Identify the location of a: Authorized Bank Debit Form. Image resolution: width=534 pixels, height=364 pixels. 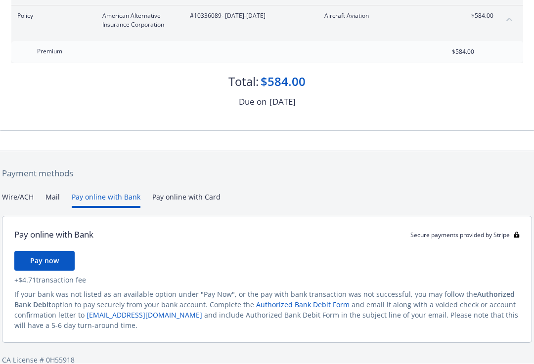
(303, 305).